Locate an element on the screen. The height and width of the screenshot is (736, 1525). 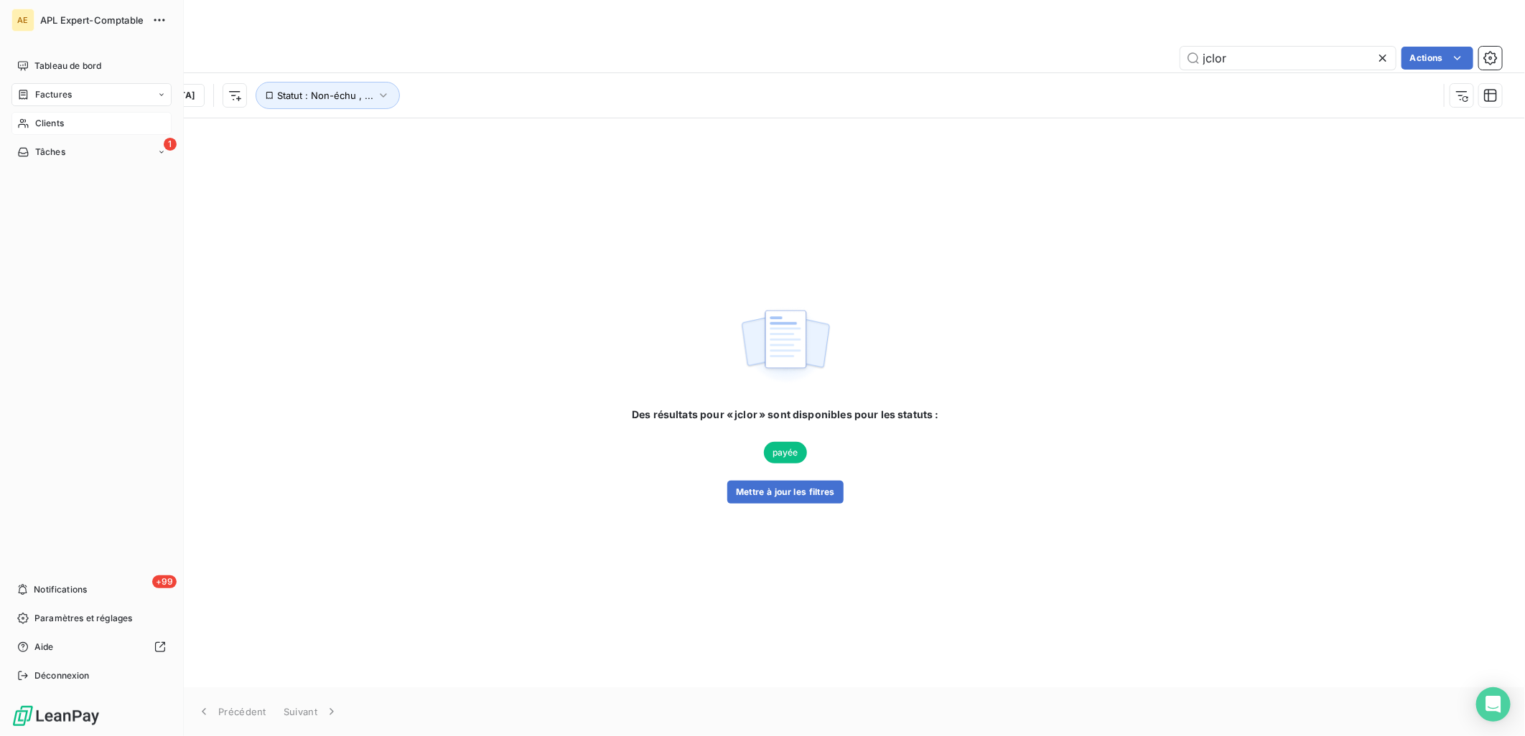
span: Des résultats pour « jclor » sont disponibles pour les statuts : is located at coordinates (785, 415).